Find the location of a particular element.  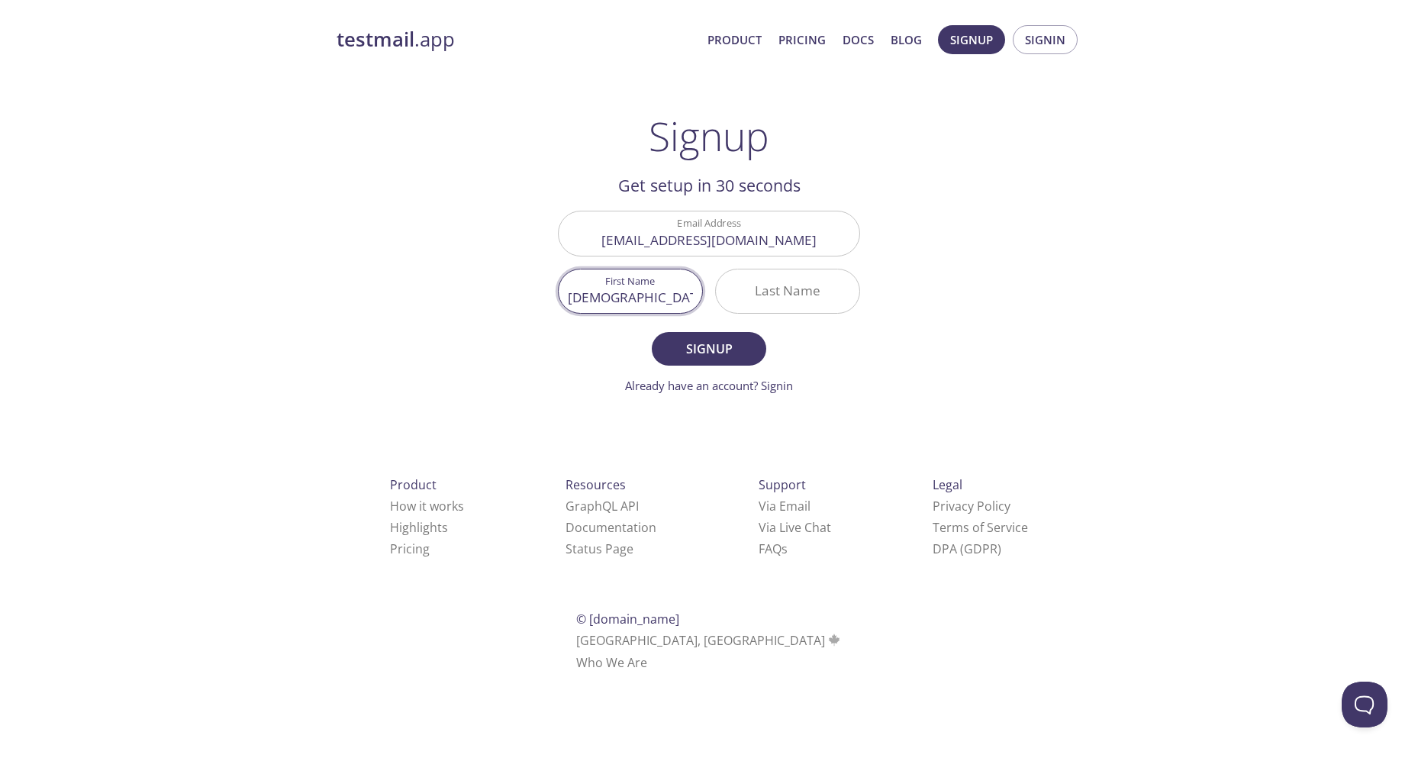

a: Highlights is located at coordinates (419, 527).